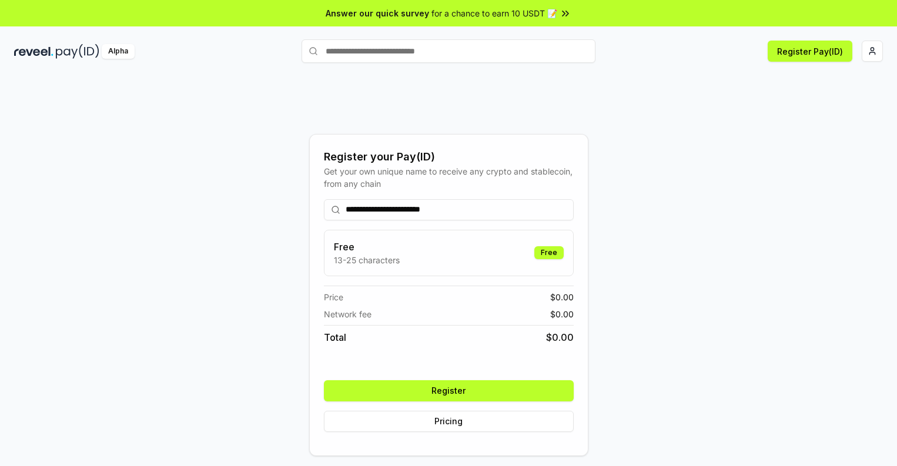 The height and width of the screenshot is (466, 897). What do you see at coordinates (448, 391) in the screenshot?
I see `button: Register` at bounding box center [448, 391].